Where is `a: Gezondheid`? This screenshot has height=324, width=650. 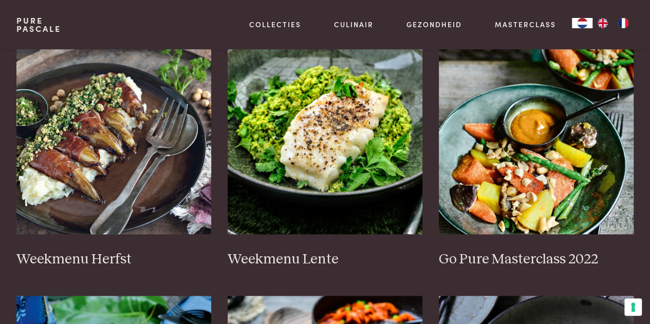
a: Gezondheid is located at coordinates (434, 24).